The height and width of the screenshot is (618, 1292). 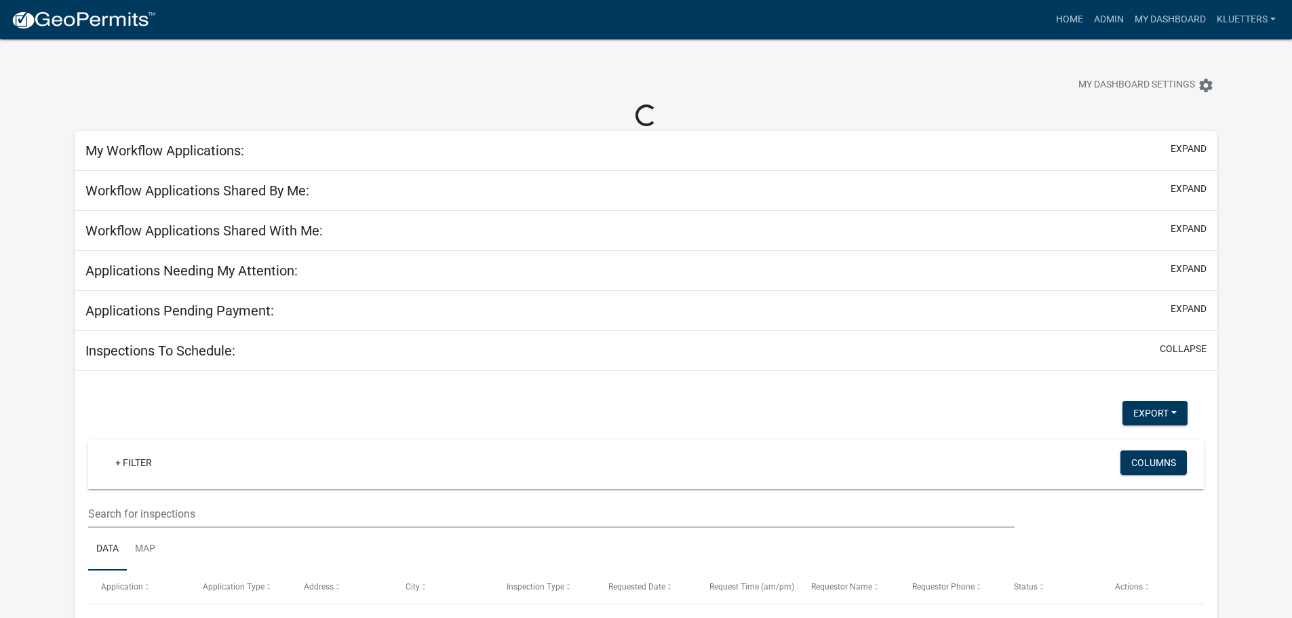 I want to click on datatable-header-cell: Application Type, so click(x=240, y=587).